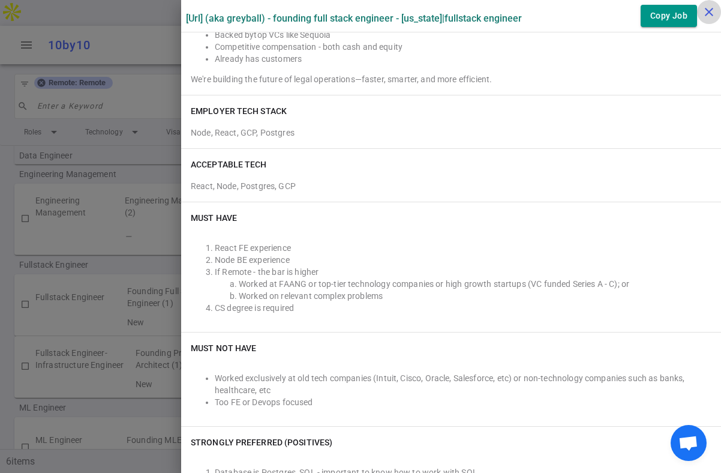  What do you see at coordinates (258, 59) in the screenshot?
I see `span: Already has customers` at bounding box center [258, 59].